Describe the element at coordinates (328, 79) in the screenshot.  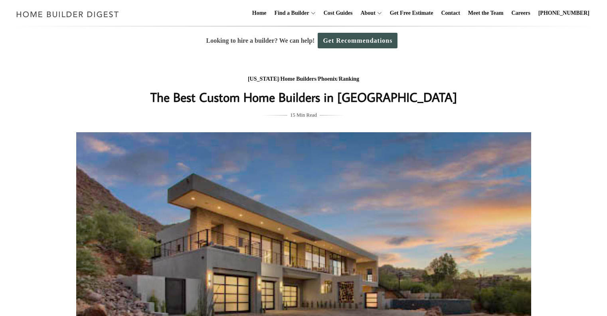
I see `a: Phoenix` at that location.